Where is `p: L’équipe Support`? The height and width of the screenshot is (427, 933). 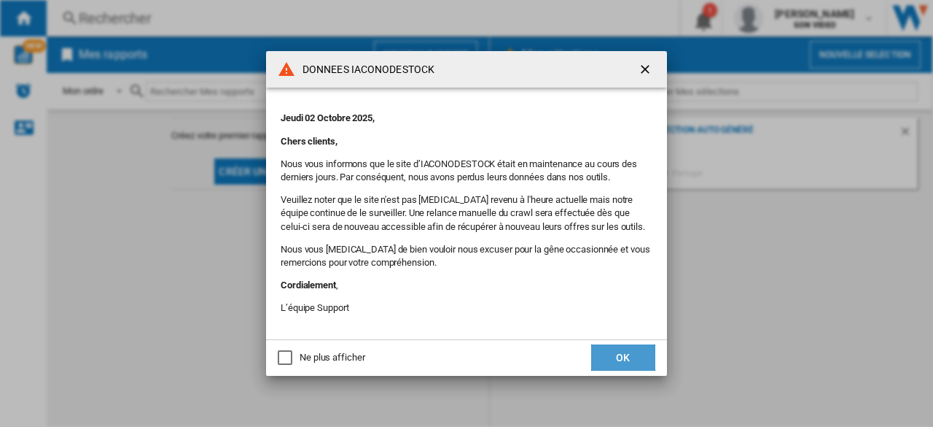 p: L’équipe Support is located at coordinates (467, 308).